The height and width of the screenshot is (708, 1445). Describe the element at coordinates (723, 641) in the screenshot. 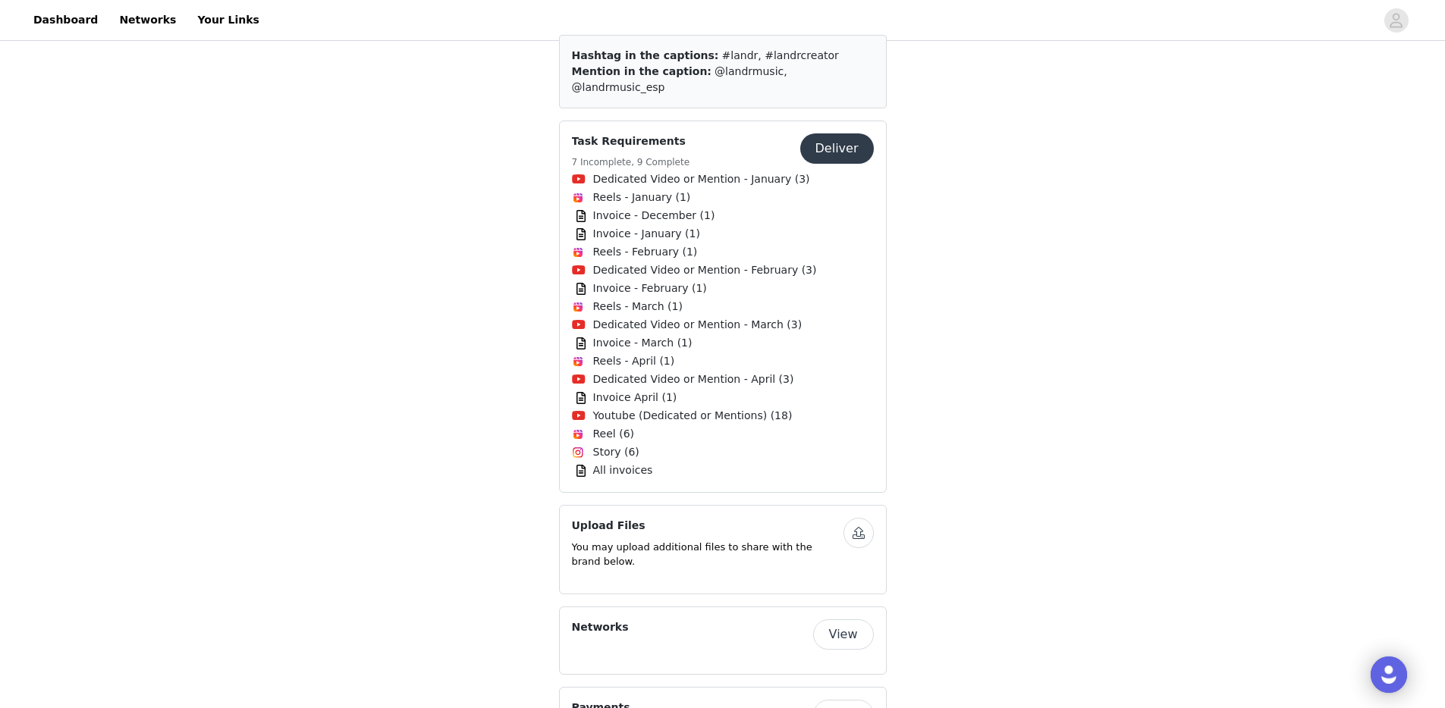

I see `div: Networks` at that location.